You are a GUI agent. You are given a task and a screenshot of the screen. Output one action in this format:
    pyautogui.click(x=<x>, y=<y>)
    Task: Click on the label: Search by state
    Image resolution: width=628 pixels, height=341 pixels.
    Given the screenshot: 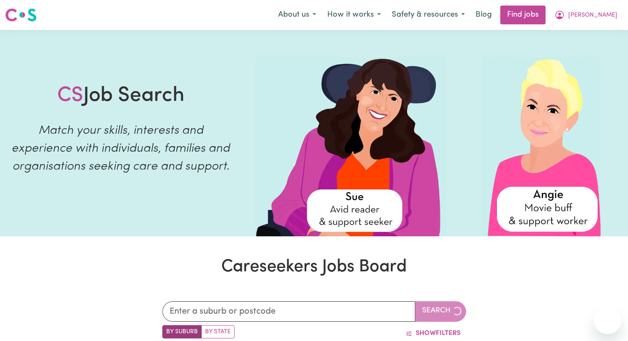 What is the action you would take?
    pyautogui.click(x=218, y=332)
    